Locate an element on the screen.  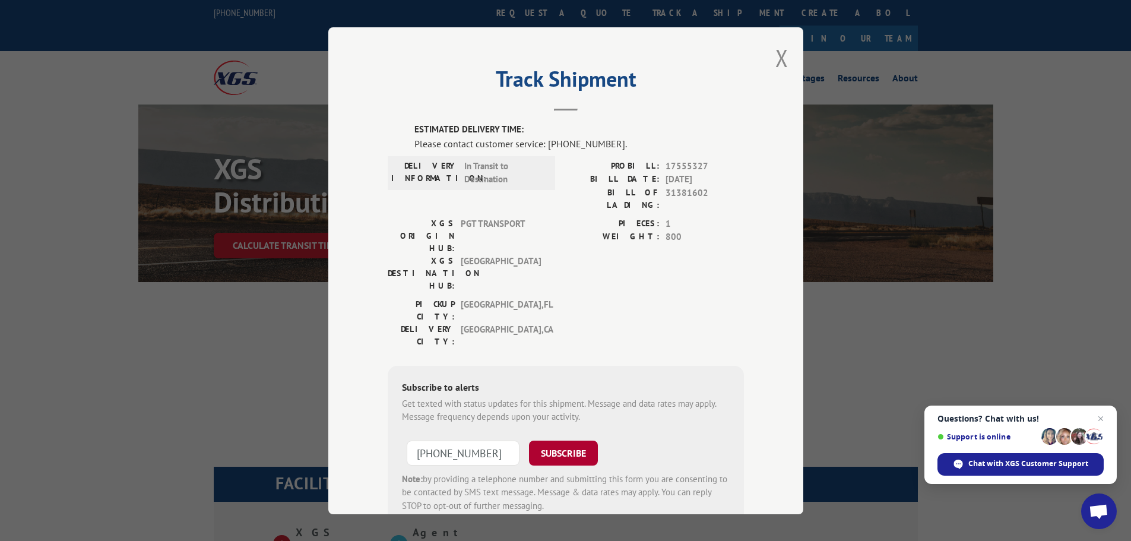
div: Get texted with status updates for this shipment. Message and data rates may apply. Message frequ... is located at coordinates (566, 410).